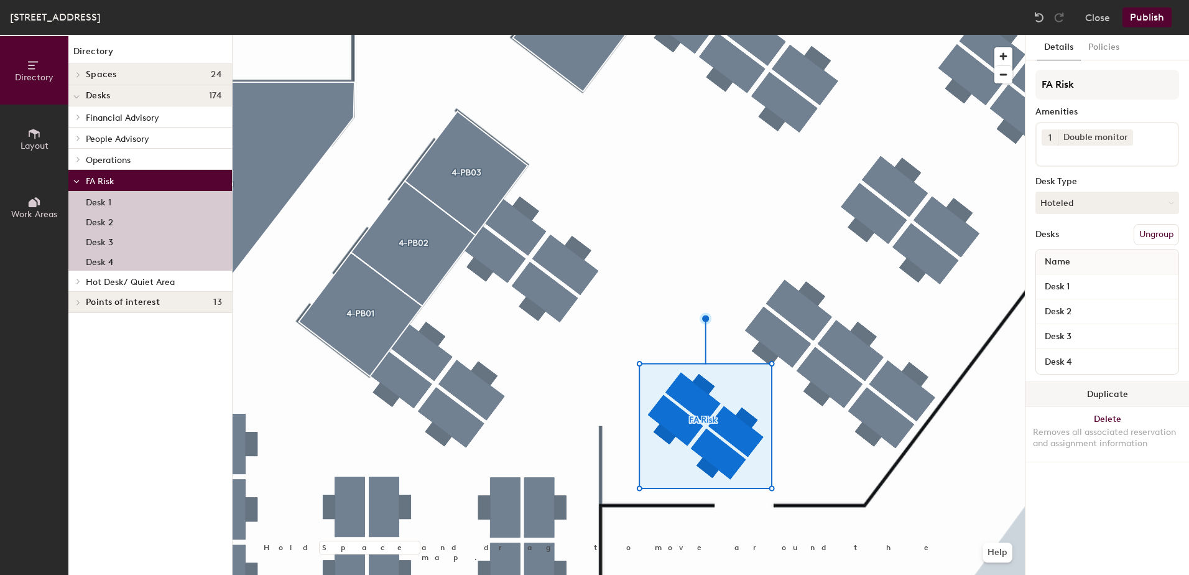 Image resolution: width=1189 pixels, height=575 pixels. What do you see at coordinates (108, 160) in the screenshot?
I see `span: Operations` at bounding box center [108, 160].